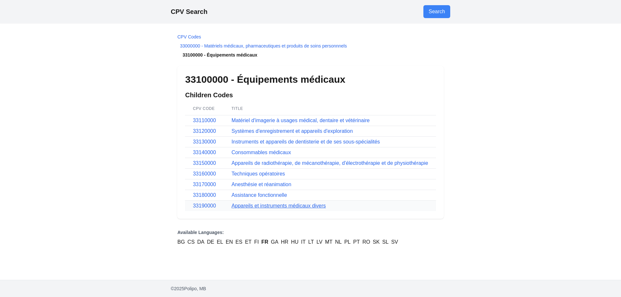 Image resolution: width=621 pixels, height=297 pixels. Describe the element at coordinates (229, 242) in the screenshot. I see `a: EN` at that location.